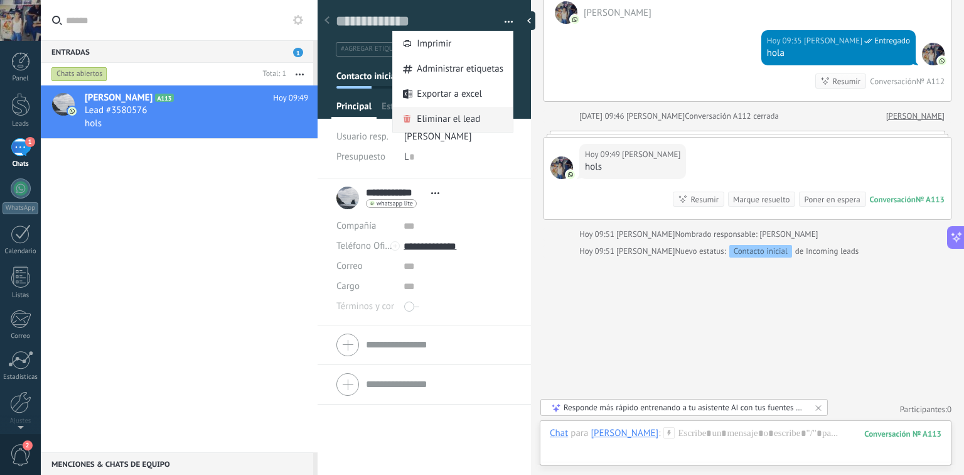 The height and width of the screenshot is (475, 964). Describe the element at coordinates (383, 306) in the screenshot. I see `span: Términos y condiciones` at that location.